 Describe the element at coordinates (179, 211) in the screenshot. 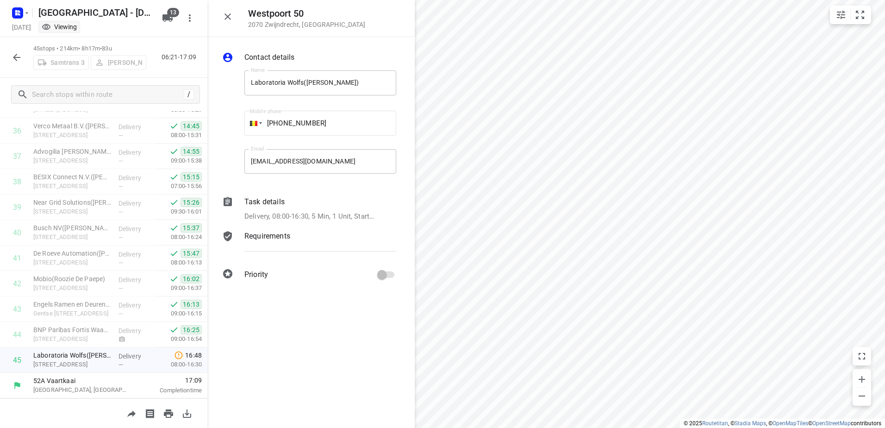

I see `p: 09:30-16:01` at that location.